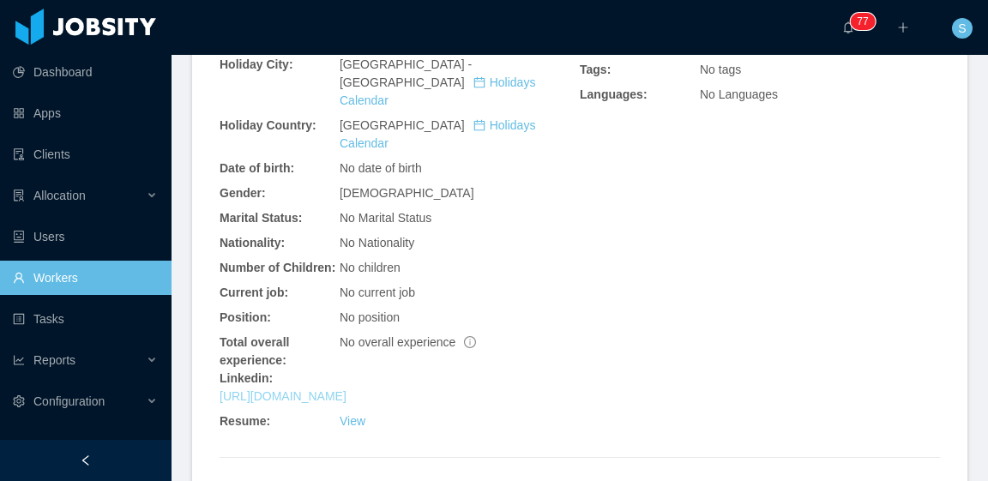  Describe the element at coordinates (54, 360) in the screenshot. I see `span: Reports` at that location.